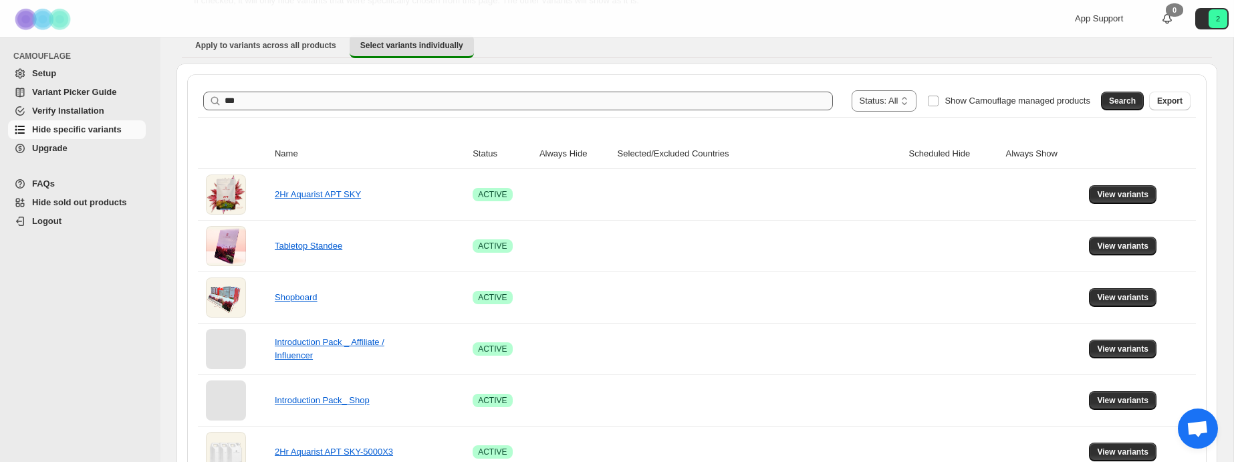  What do you see at coordinates (74, 92) in the screenshot?
I see `span: Variant Picker Guide` at bounding box center [74, 92].